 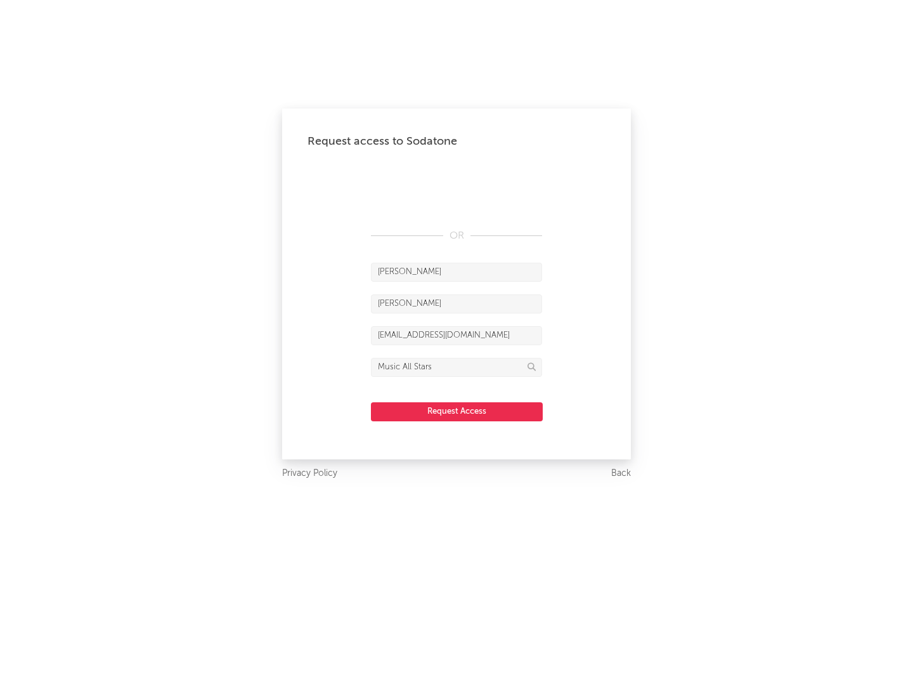 I want to click on input: Division, so click(x=457, y=367).